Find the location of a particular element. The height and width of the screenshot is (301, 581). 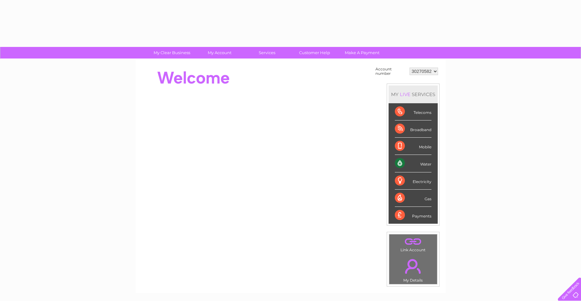

div: Gas is located at coordinates (413, 198).